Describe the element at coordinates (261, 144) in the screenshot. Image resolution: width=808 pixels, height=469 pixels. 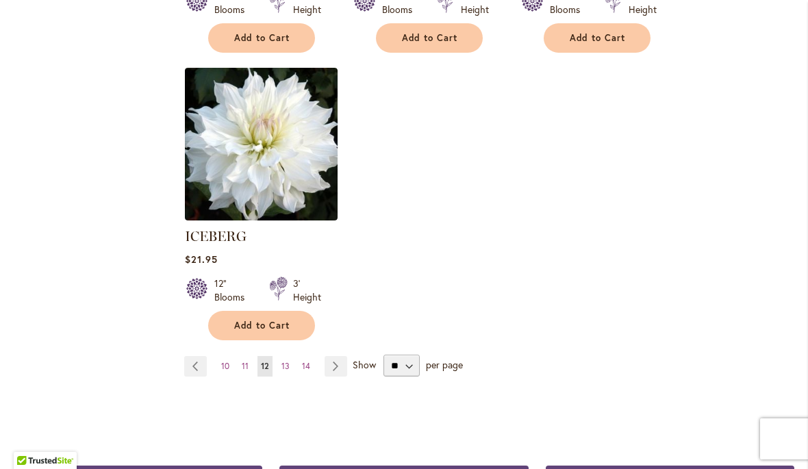
I see `img: ICEBERG` at that location.